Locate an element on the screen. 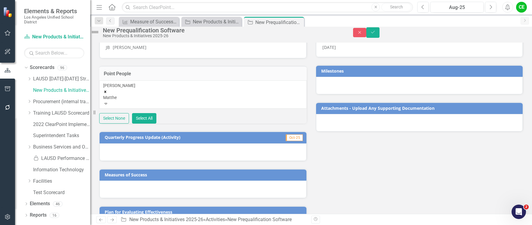  a: Test Scorecard is located at coordinates (62, 193).